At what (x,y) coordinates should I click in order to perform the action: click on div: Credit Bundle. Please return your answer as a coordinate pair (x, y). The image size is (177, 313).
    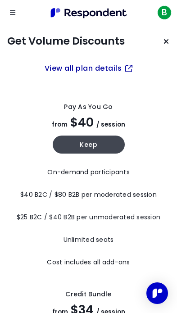
    Looking at the image, I should click on (88, 294).